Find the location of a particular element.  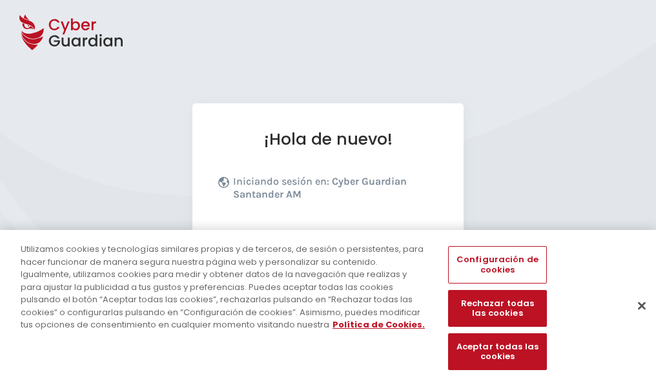

p: Iniciando sesión en: is located at coordinates (334, 191).